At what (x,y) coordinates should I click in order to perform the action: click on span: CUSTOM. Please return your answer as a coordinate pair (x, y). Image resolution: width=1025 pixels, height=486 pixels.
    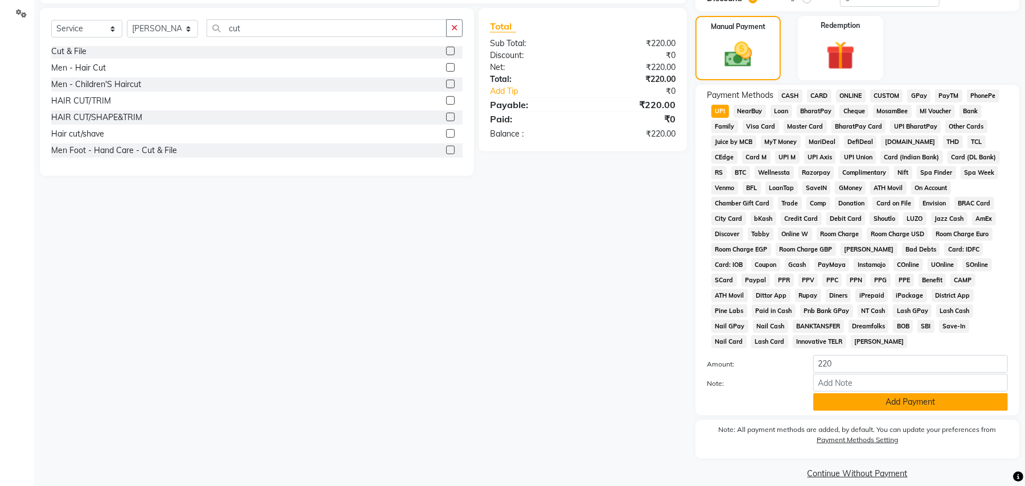
    Looking at the image, I should click on (886, 96).